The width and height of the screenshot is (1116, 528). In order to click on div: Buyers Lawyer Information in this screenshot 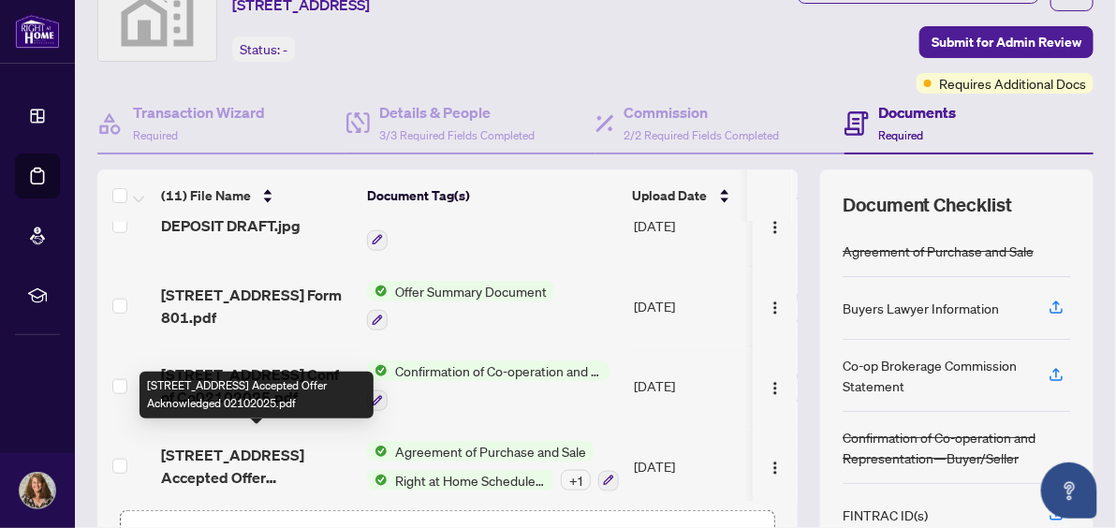, I will do `click(921, 308)`.